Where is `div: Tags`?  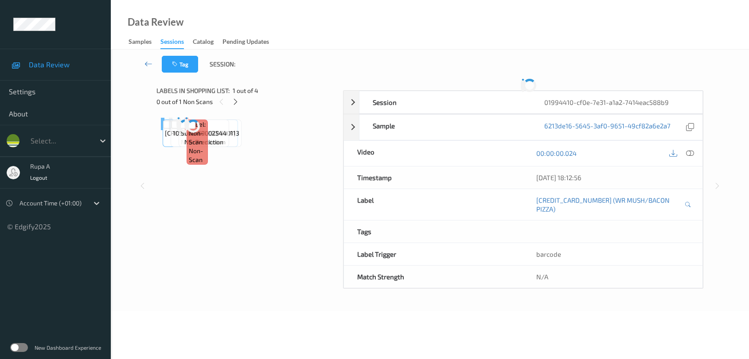
div: Tags is located at coordinates (433, 232).